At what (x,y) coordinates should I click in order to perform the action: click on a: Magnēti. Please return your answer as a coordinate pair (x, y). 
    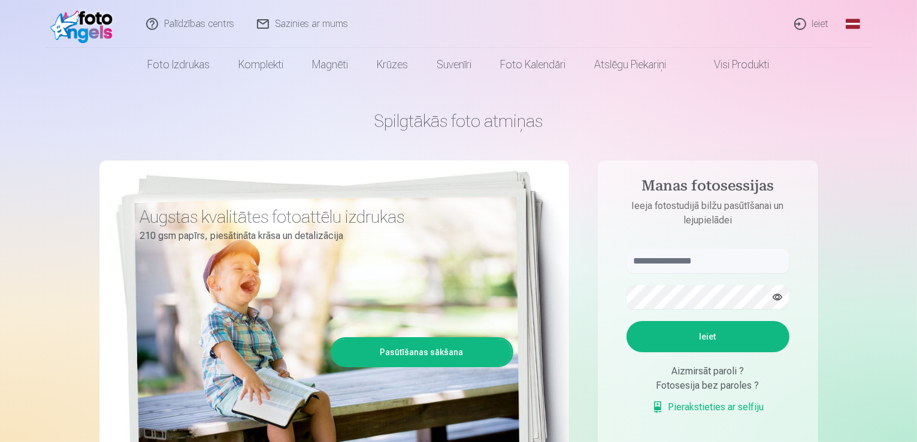
    Looking at the image, I should click on (331, 65).